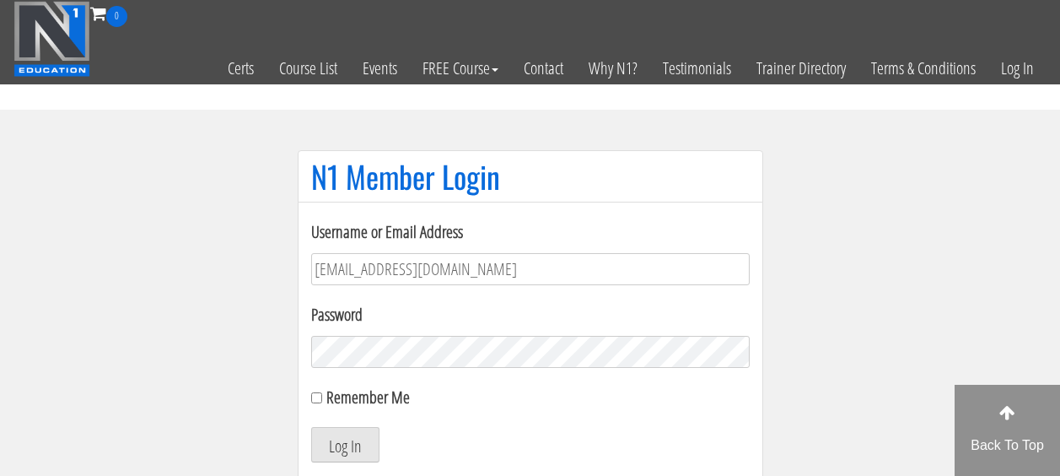 Image resolution: width=1060 pixels, height=476 pixels. I want to click on a: Certs, so click(240, 68).